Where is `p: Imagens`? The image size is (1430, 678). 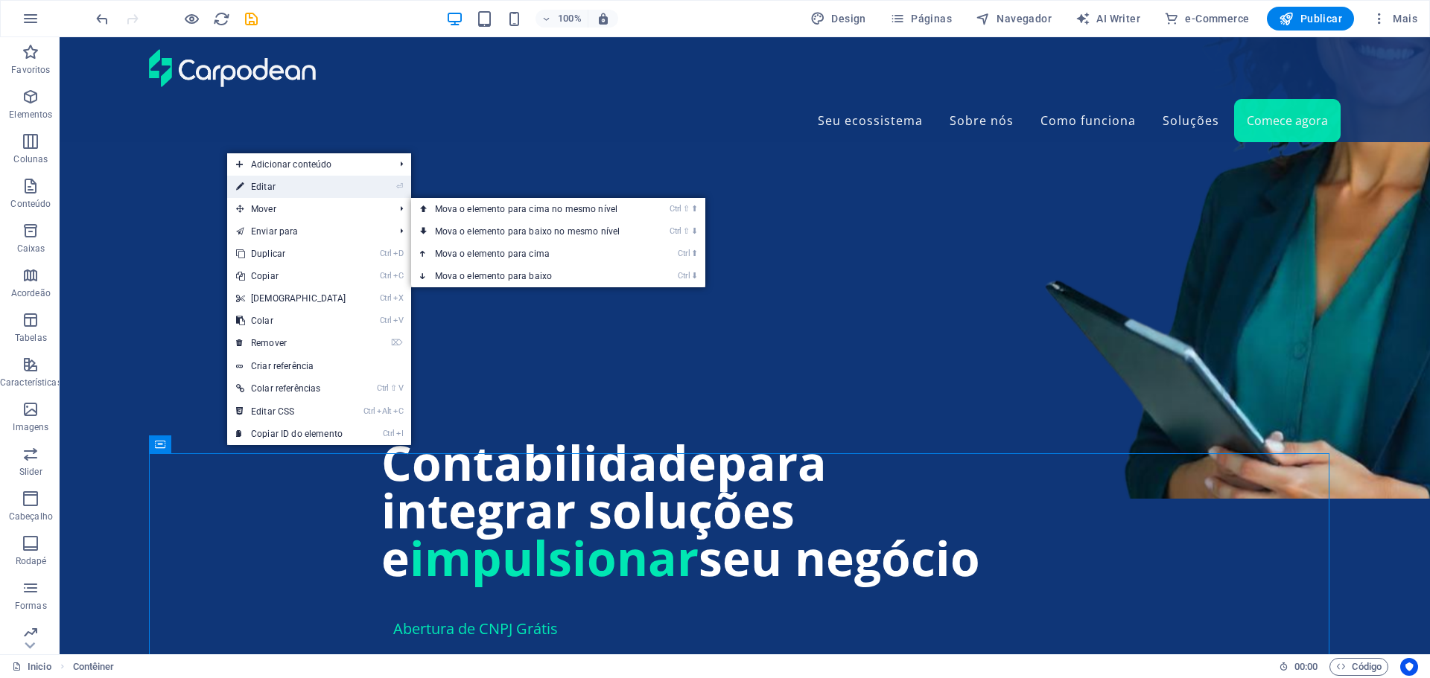
p: Imagens is located at coordinates (31, 427).